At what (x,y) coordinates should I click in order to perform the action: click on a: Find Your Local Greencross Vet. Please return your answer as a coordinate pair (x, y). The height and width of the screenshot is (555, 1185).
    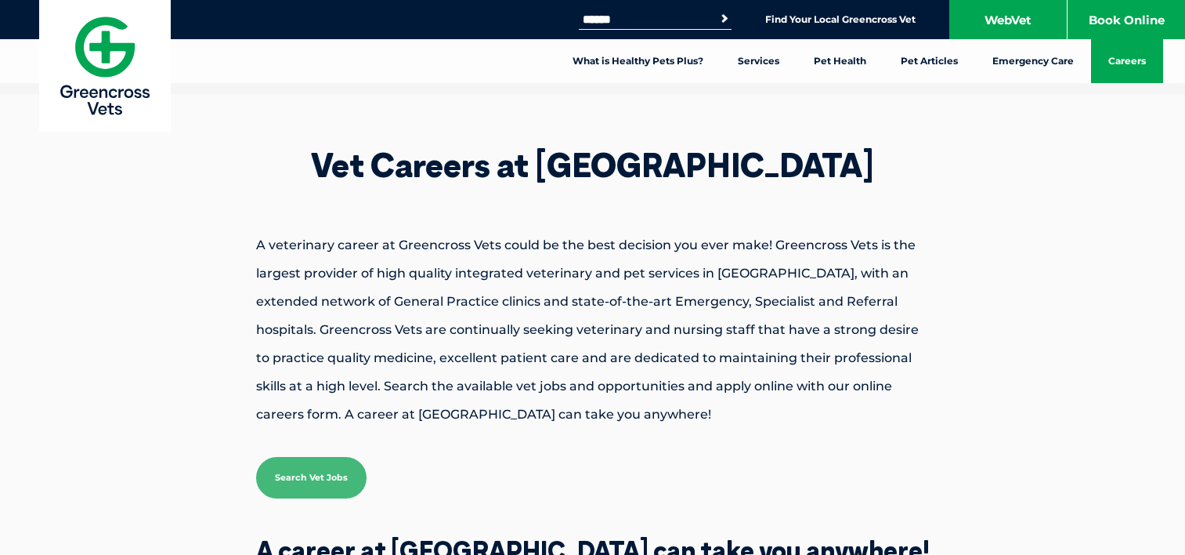
    Looking at the image, I should click on (840, 20).